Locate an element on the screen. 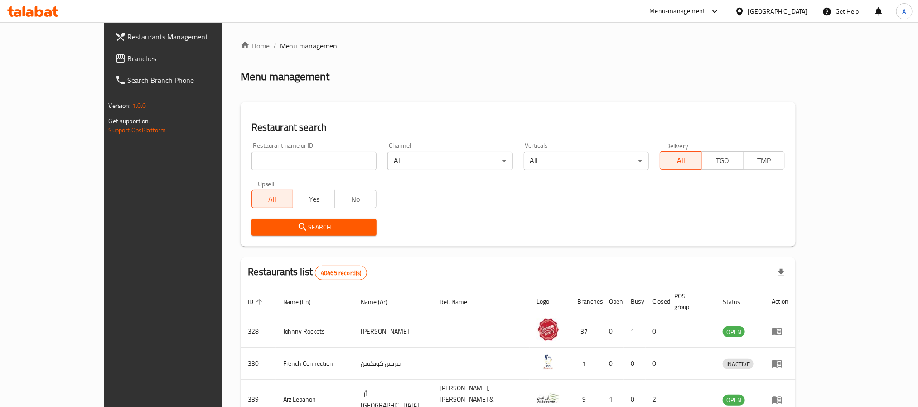  button: TGO is located at coordinates (722, 160).